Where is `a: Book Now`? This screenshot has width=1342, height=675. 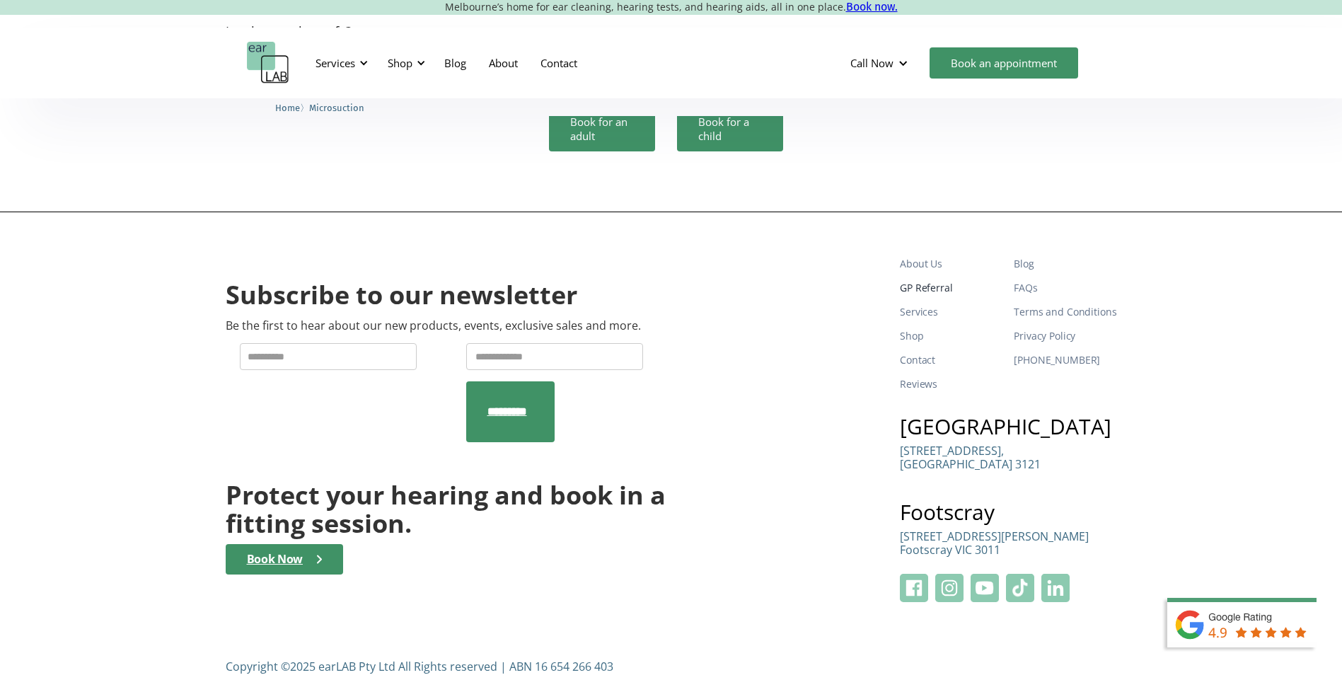
a: Book Now is located at coordinates (284, 559).